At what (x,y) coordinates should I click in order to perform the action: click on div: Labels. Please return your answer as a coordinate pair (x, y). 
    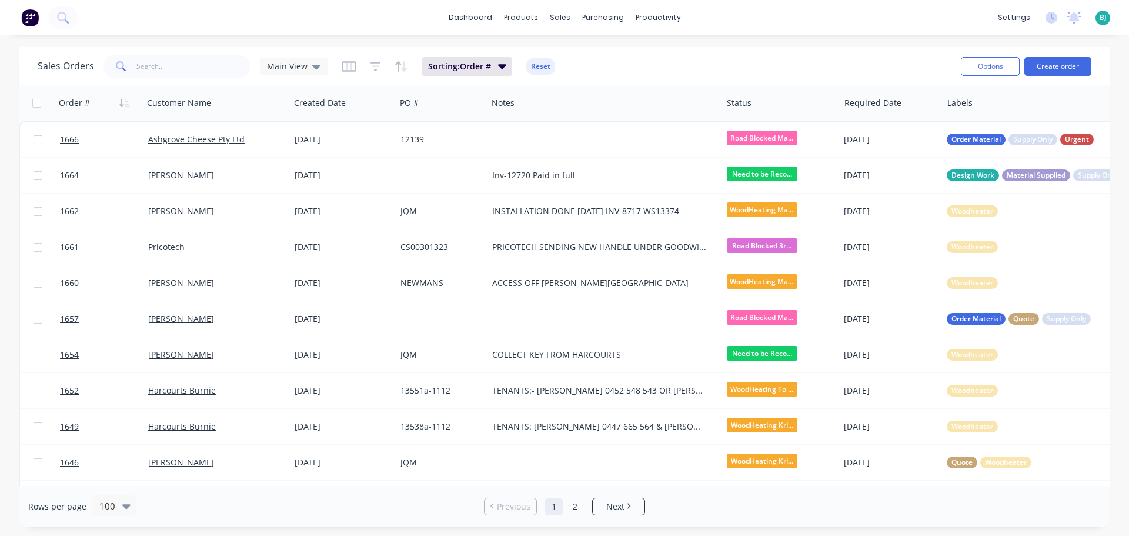
    Looking at the image, I should click on (960, 103).